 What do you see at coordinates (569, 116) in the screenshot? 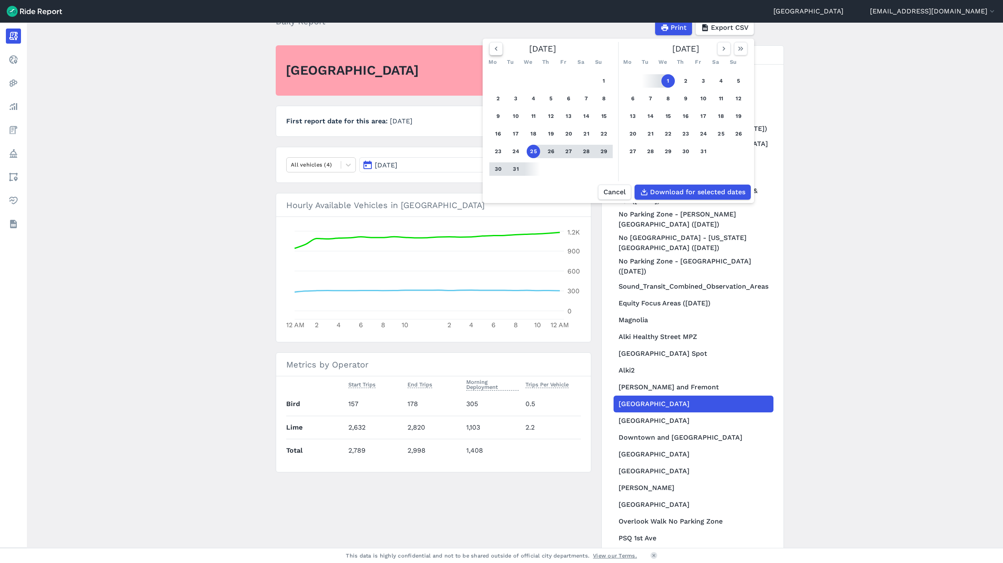
I see `button: 13` at bounding box center [569, 116].